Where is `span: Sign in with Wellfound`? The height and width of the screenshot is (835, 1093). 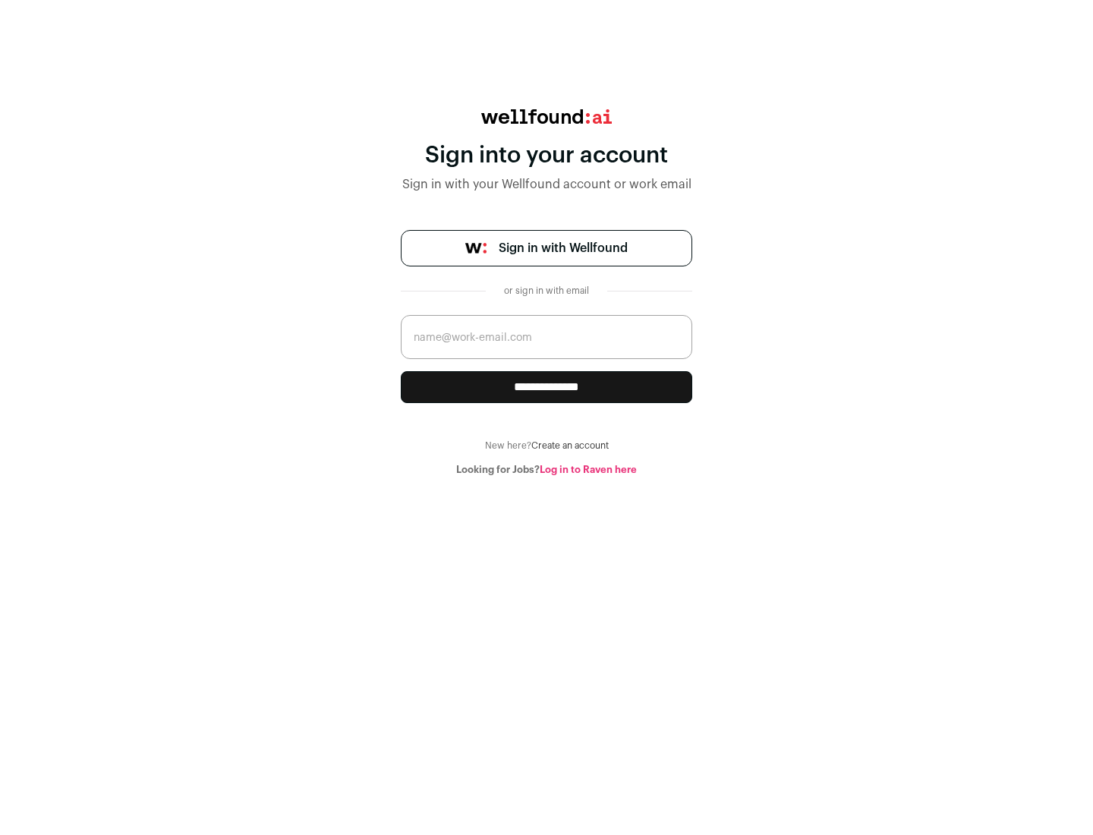 span: Sign in with Wellfound is located at coordinates (563, 248).